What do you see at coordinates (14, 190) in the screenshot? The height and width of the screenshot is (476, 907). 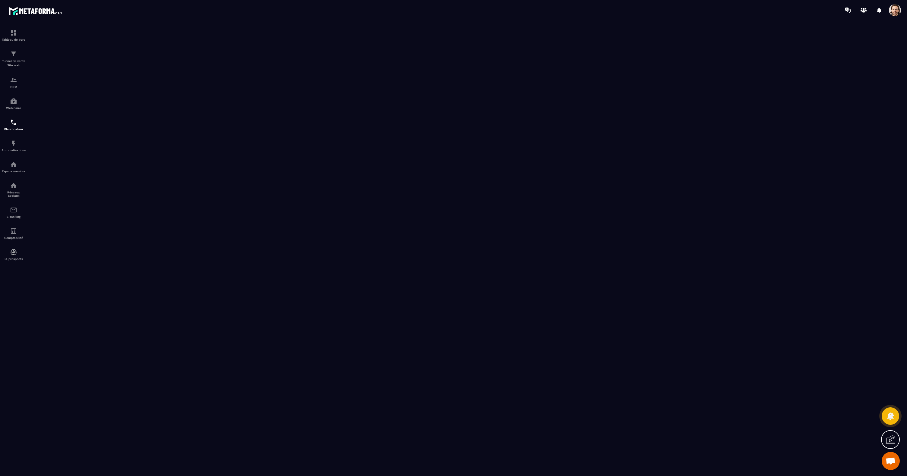 I see `a: social-networksocial-networkRéseaux Sociaux` at bounding box center [14, 190].